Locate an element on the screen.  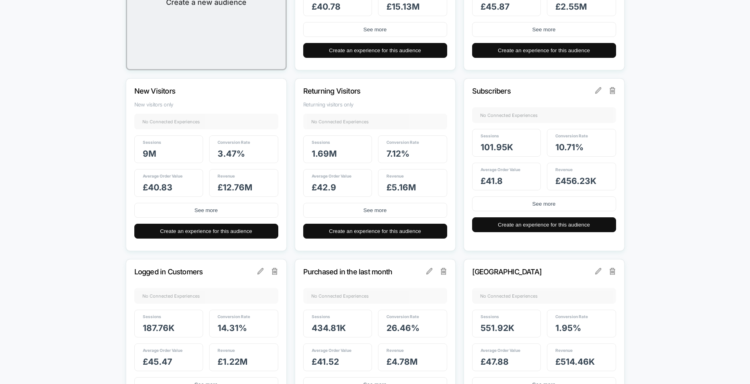
span: £ 42.9 is located at coordinates (324, 187).